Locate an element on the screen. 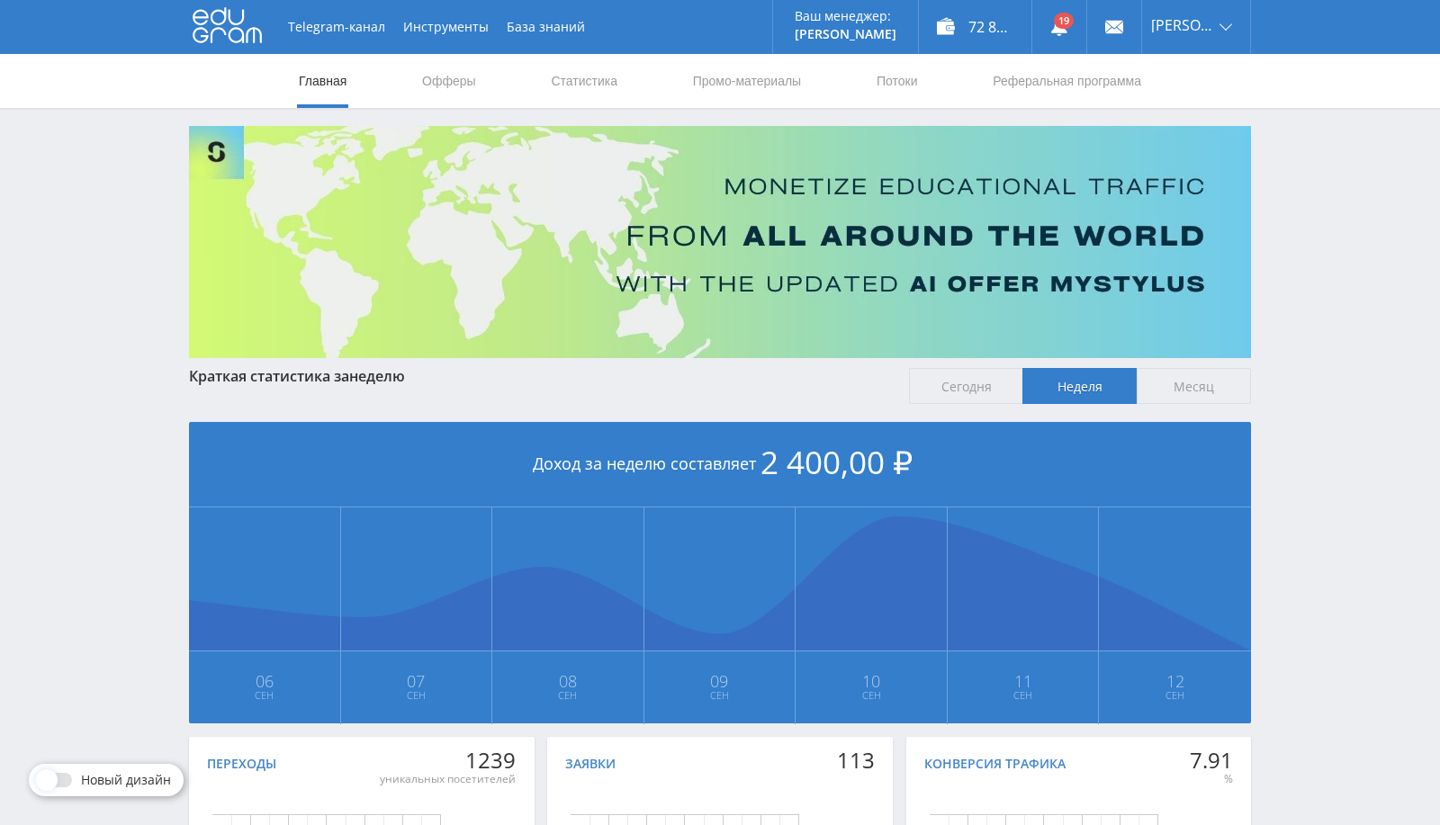  div: уникальных посетителей is located at coordinates (447, 779).